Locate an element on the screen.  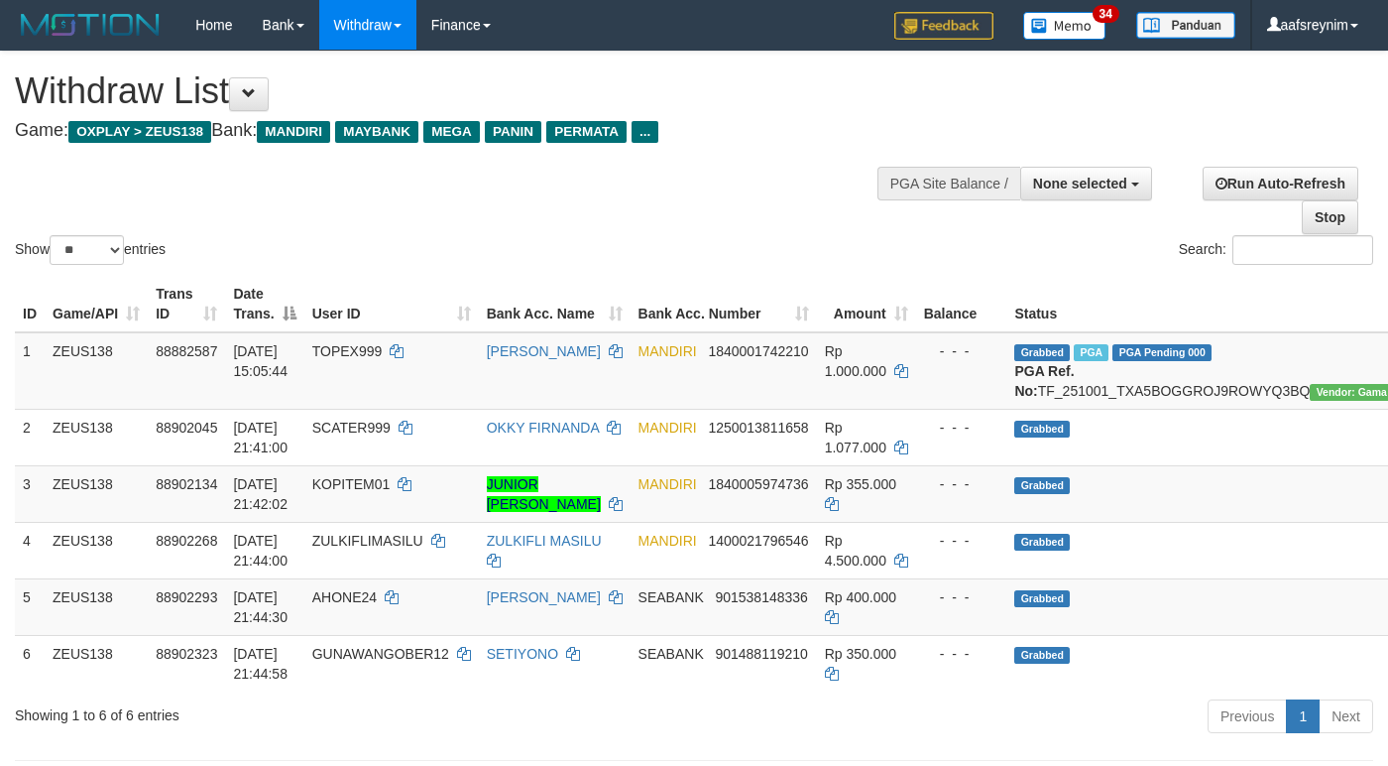
td: 4 is located at coordinates (30, 549).